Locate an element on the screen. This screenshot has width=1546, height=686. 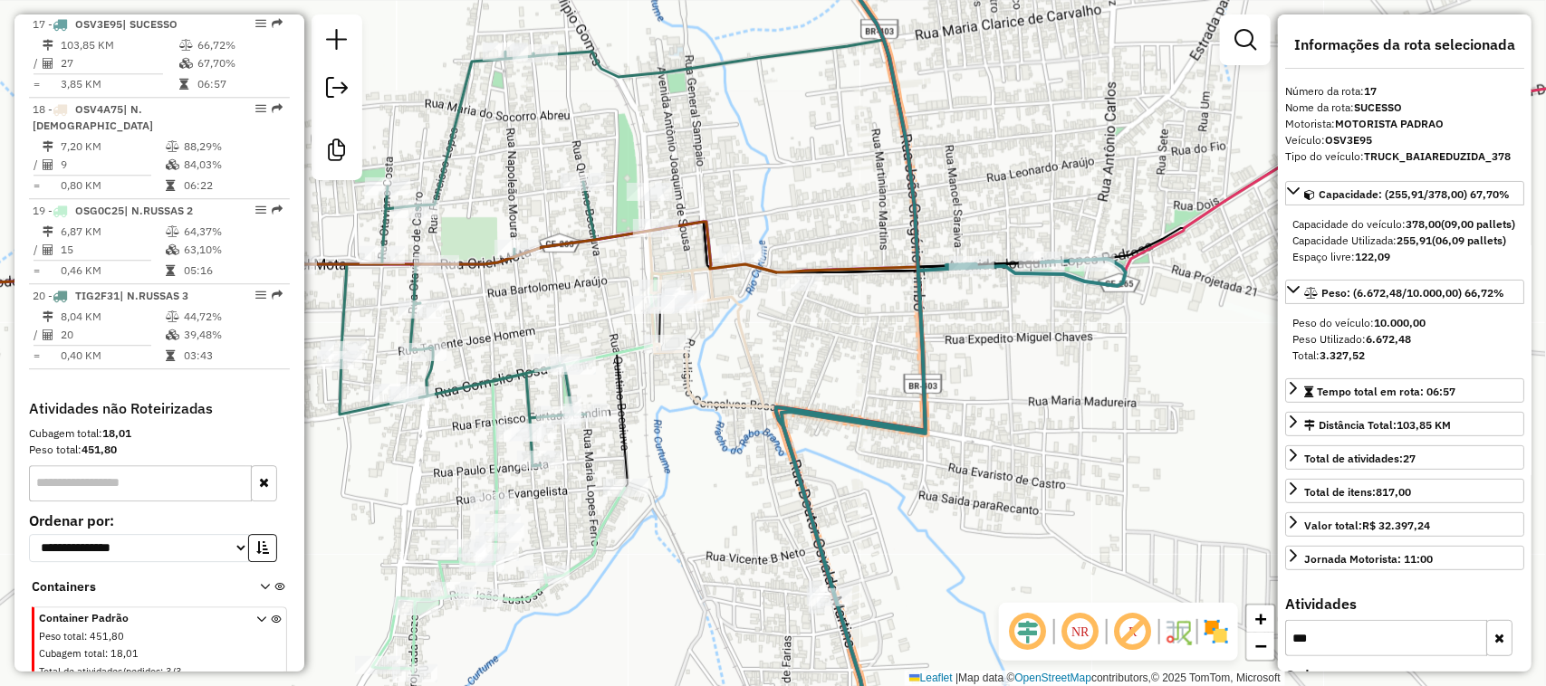
td: 39,48% is located at coordinates (232, 335).